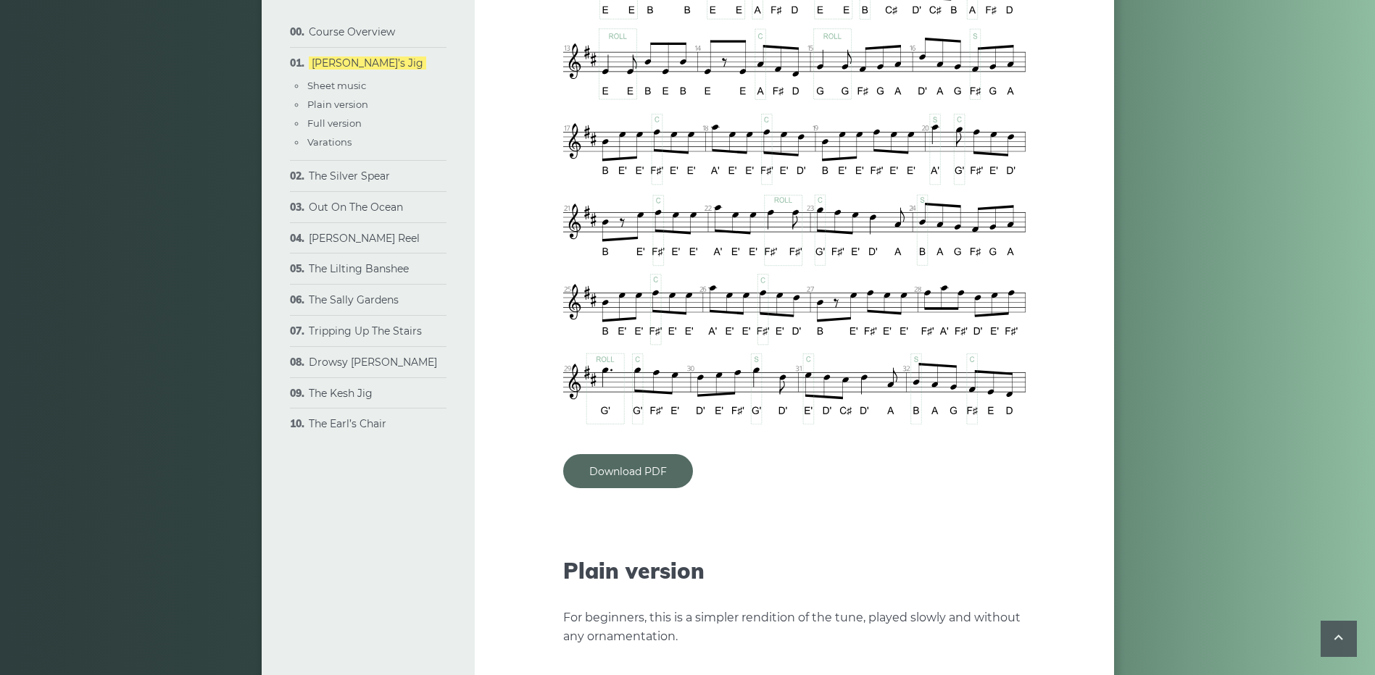  What do you see at coordinates (338, 104) in the screenshot?
I see `a: Plain version` at bounding box center [338, 104].